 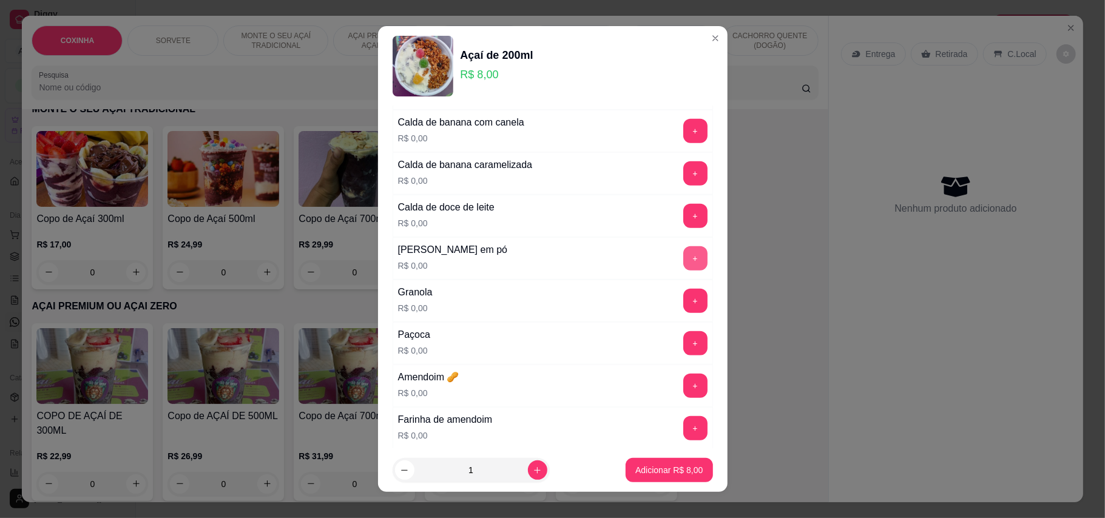 I want to click on p: Adicionar R$ 8,00, so click(x=669, y=470).